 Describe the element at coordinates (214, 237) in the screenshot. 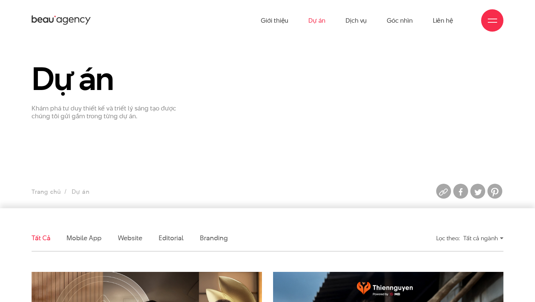

I see `a: Branding` at that location.